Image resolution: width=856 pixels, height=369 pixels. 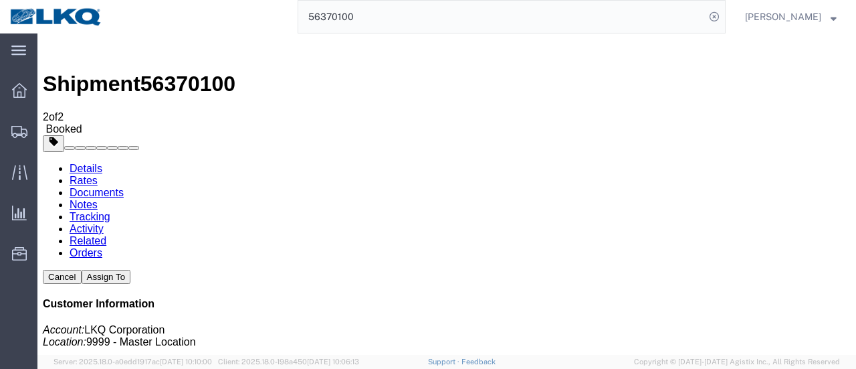 What do you see at coordinates (151, 50) in the screenshot?
I see `span: 56370100` at bounding box center [151, 50].